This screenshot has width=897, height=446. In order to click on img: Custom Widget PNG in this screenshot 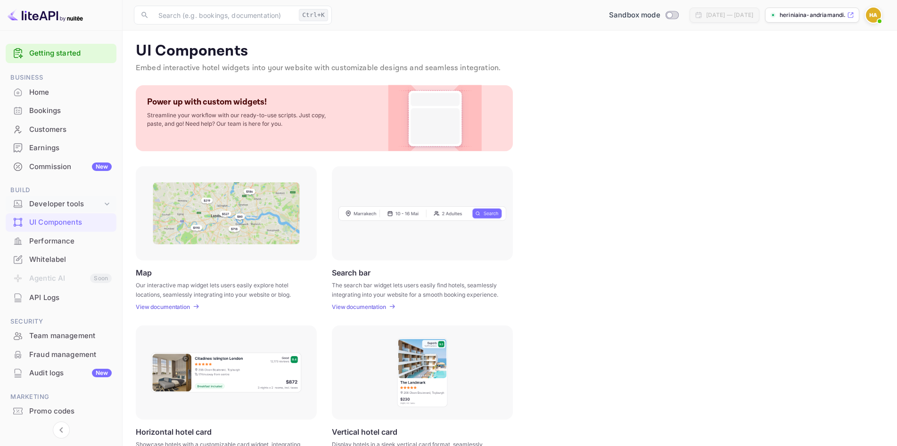, I will do `click(435, 118)`.